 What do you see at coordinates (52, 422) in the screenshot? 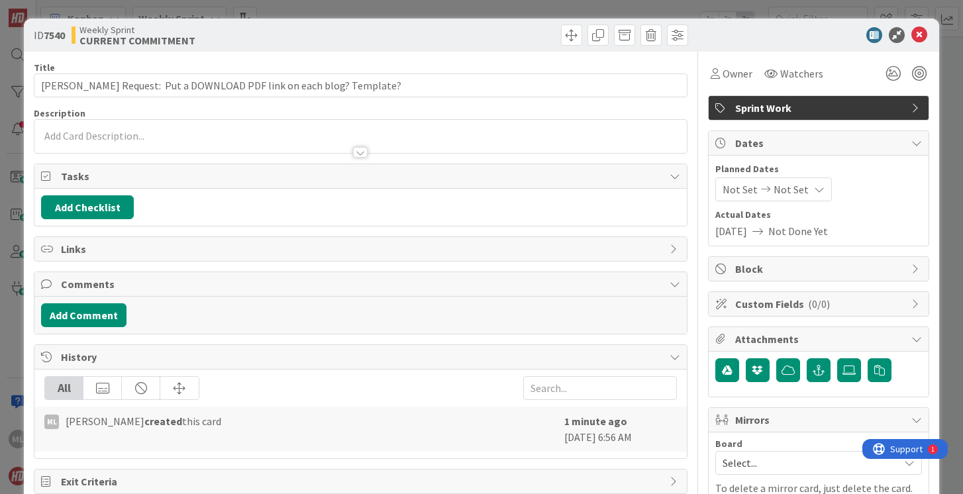
I see `div: ML` at bounding box center [52, 422].